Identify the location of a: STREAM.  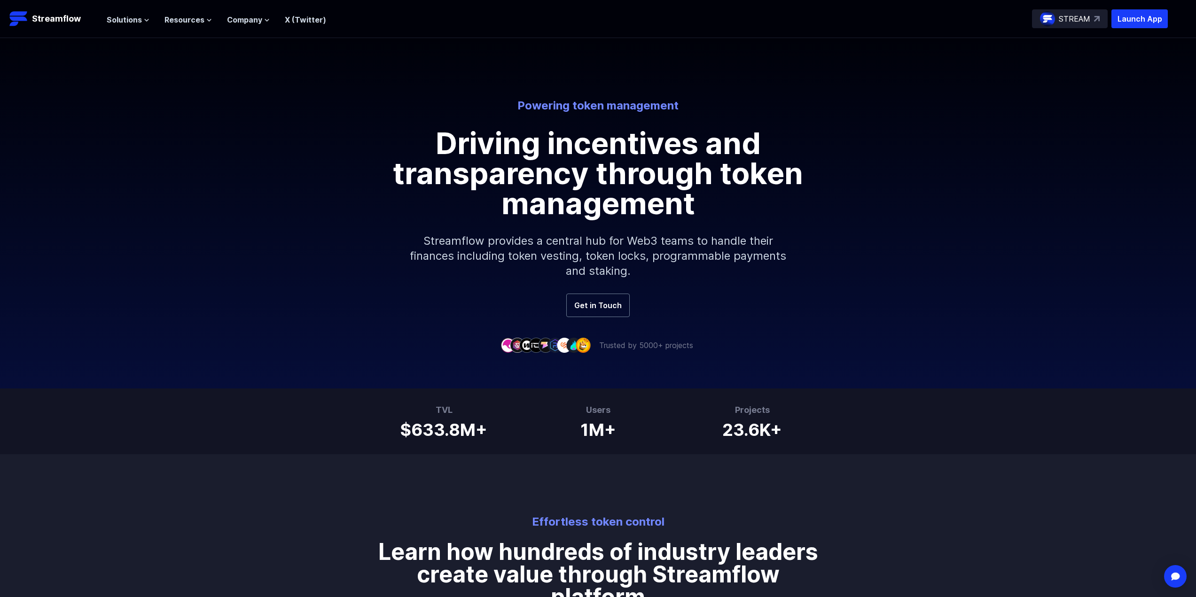
(1070, 19).